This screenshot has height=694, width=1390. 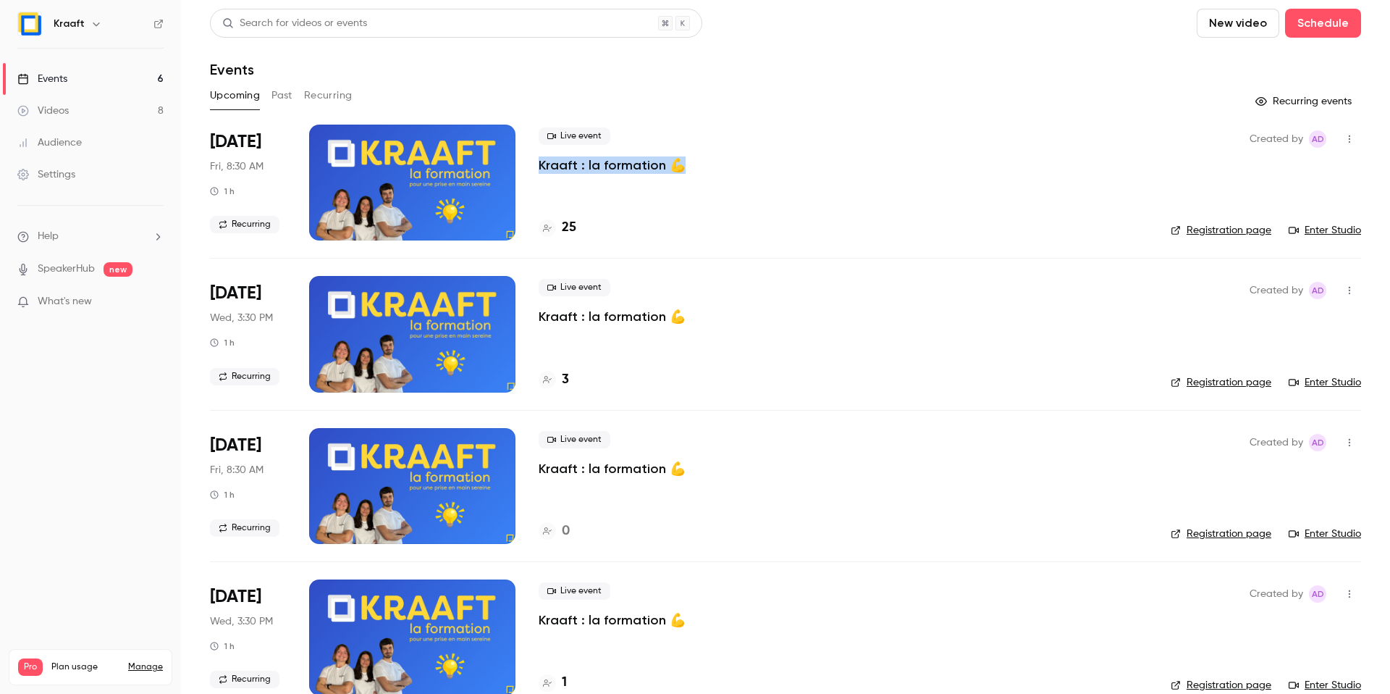 What do you see at coordinates (1238, 23) in the screenshot?
I see `button: New video` at bounding box center [1238, 23].